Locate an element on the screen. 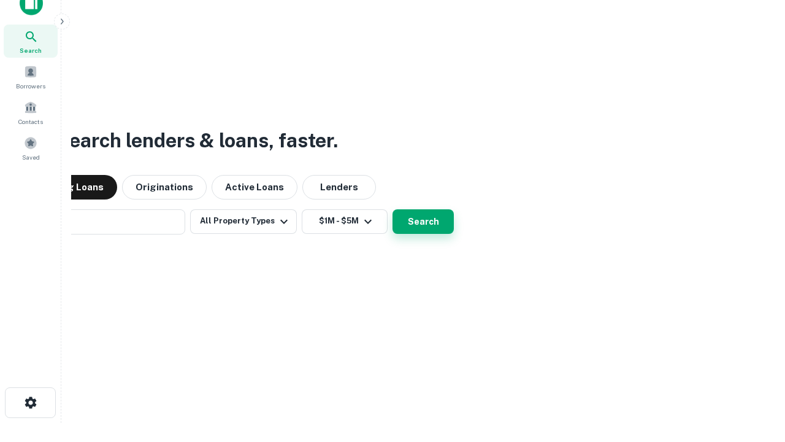 This screenshot has width=785, height=442. span: Saved is located at coordinates (31, 157).